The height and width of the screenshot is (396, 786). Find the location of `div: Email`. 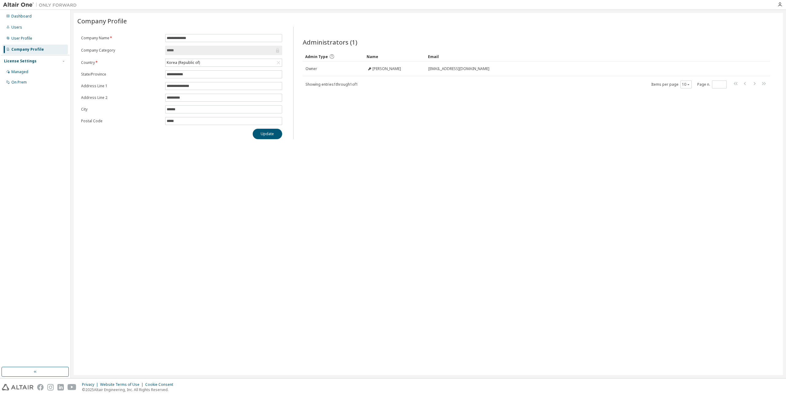

div: Email is located at coordinates (590, 57).